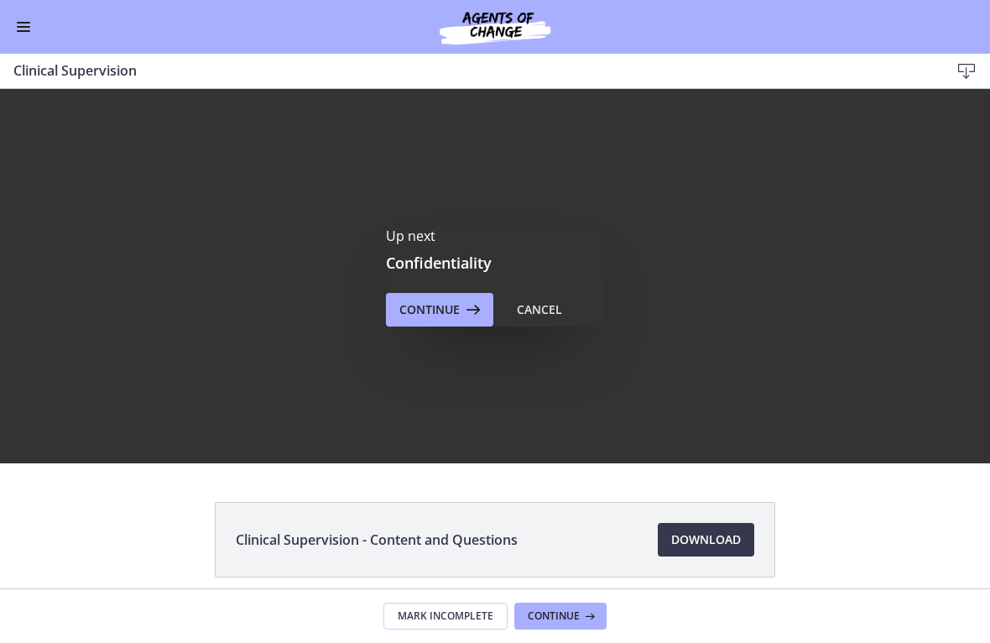  Describe the element at coordinates (23, 27) in the screenshot. I see `button: Enable menu` at that location.